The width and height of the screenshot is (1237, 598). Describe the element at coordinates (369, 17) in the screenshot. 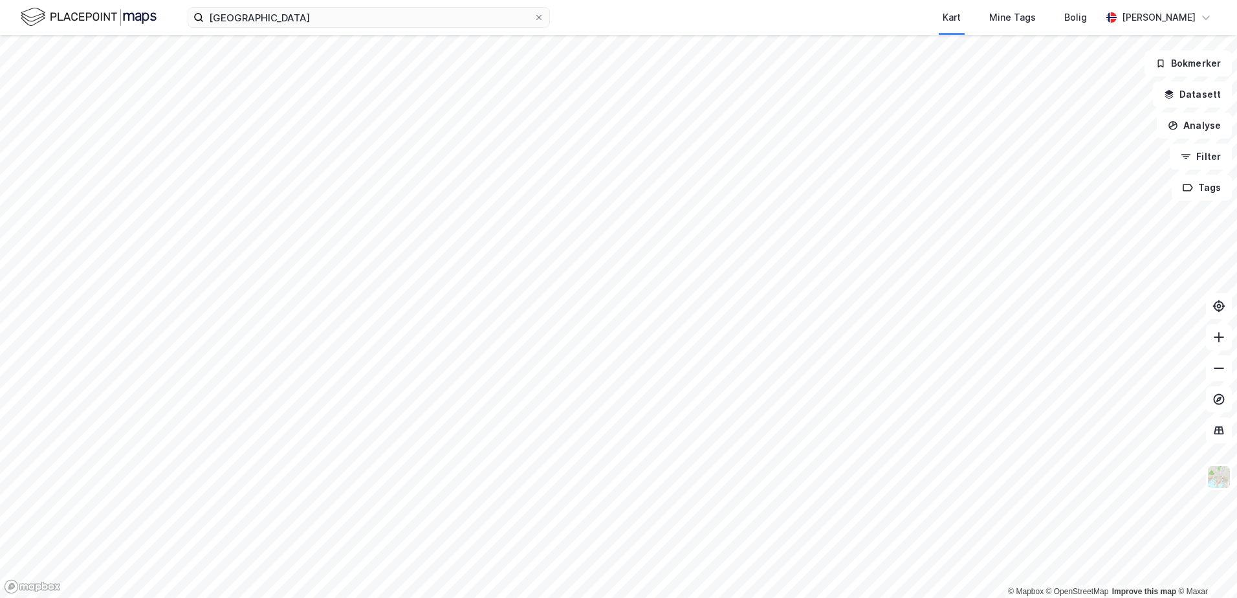

I see `input: Søk på adresse, matrikkel, gårdeiere, leietakere eller personer` at that location.